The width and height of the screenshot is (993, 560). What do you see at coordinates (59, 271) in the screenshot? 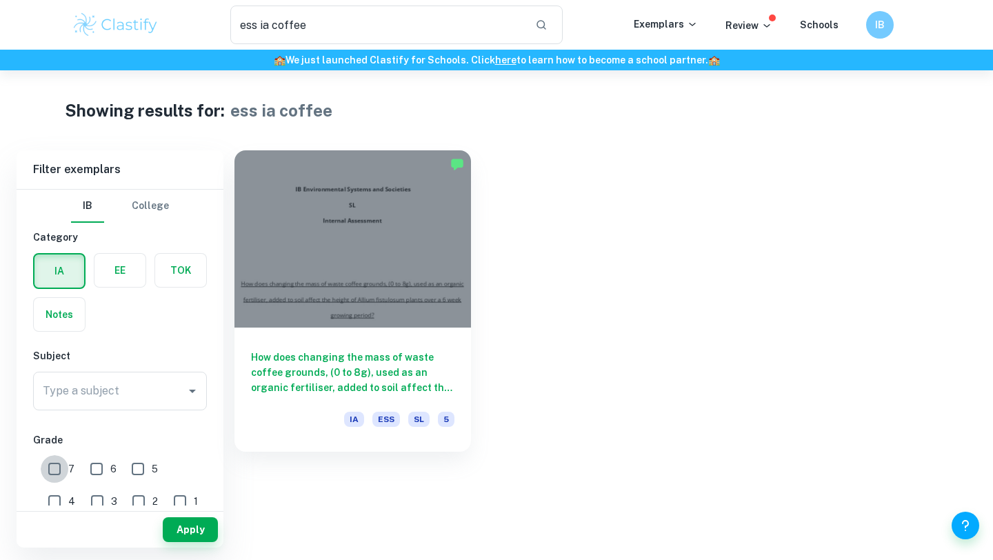
I see `button: IA` at bounding box center [59, 271].